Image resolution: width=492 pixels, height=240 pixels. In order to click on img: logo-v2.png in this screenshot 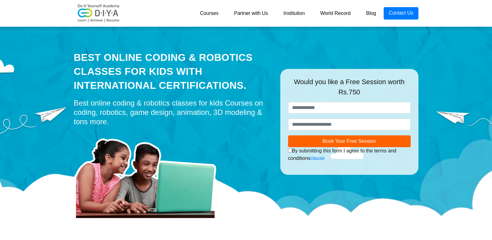, I will do `click(99, 13)`.